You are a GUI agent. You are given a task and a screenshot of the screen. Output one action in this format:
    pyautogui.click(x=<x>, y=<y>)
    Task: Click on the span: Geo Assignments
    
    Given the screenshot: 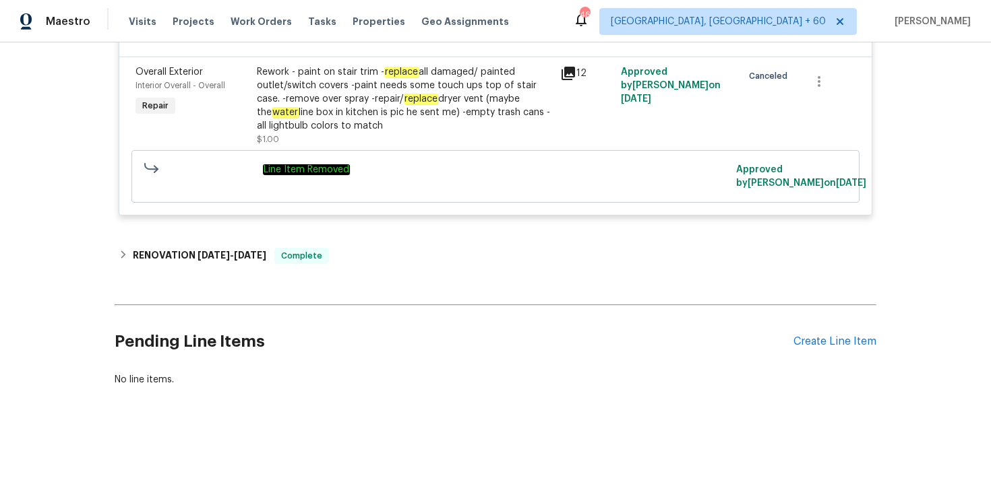 What is the action you would take?
    pyautogui.click(x=465, y=22)
    